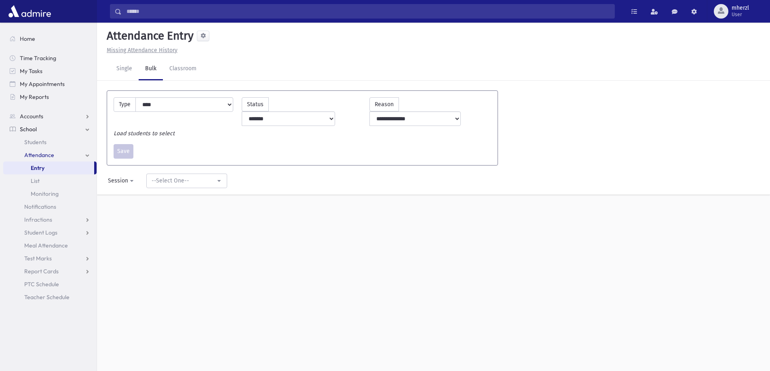 The width and height of the screenshot is (770, 371). What do you see at coordinates (148, 36) in the screenshot?
I see `h5: Attendance Entry` at bounding box center [148, 36].